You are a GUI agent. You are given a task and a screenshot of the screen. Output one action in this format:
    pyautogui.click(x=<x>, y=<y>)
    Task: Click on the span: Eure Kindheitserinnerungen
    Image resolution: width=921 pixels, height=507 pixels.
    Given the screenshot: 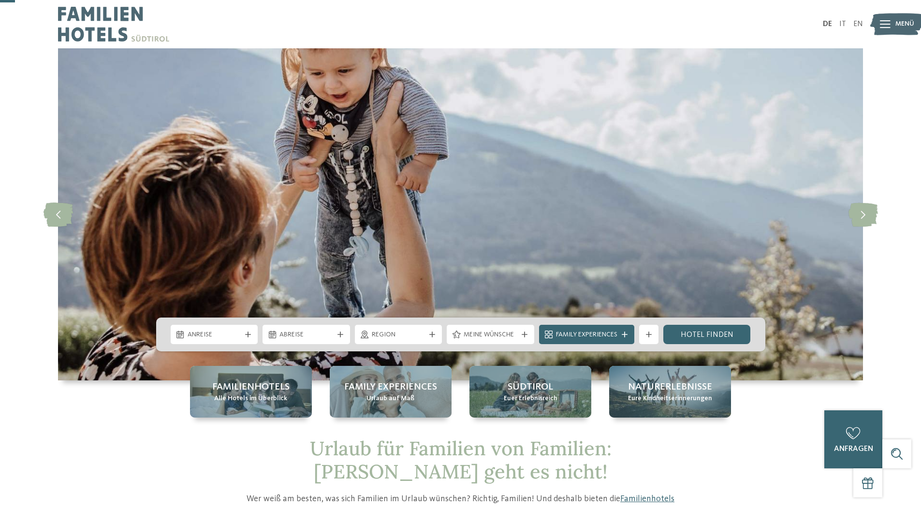 What is the action you would take?
    pyautogui.click(x=670, y=399)
    